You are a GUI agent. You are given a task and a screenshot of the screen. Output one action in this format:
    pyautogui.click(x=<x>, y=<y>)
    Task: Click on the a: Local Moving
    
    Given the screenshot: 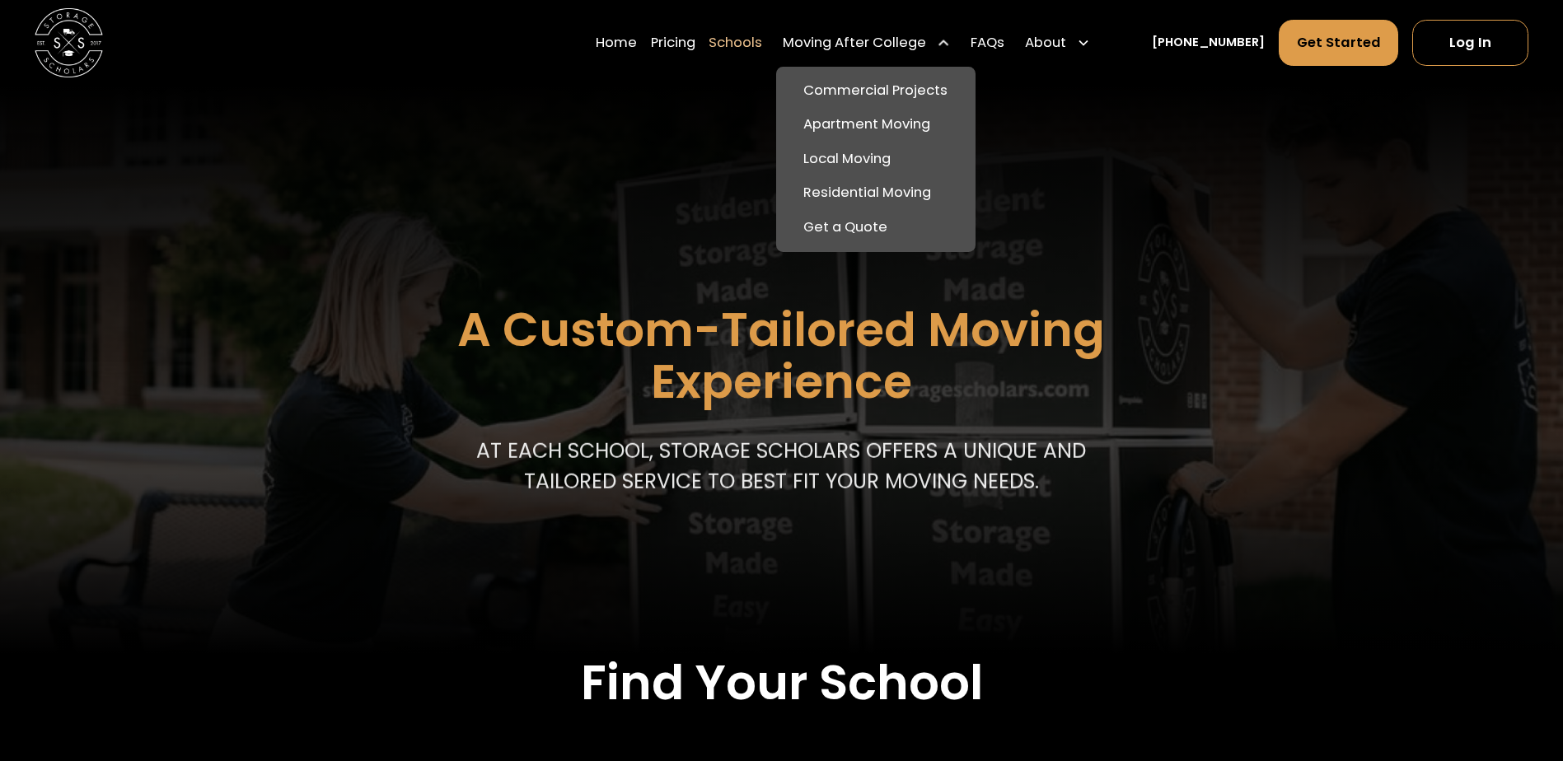 What is the action you would take?
    pyautogui.click(x=875, y=160)
    